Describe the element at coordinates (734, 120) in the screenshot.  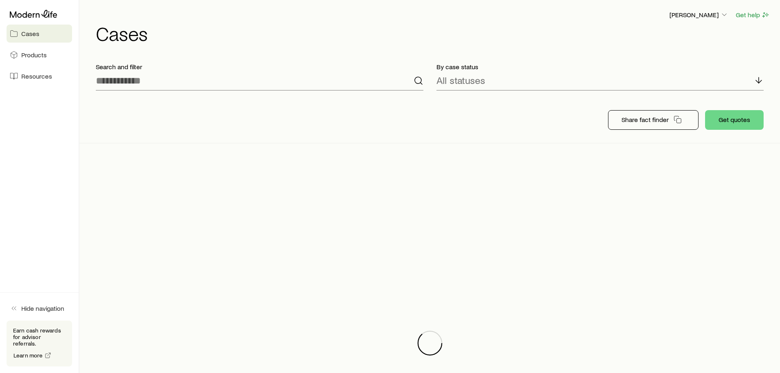
I see `a: Get quotes` at that location.